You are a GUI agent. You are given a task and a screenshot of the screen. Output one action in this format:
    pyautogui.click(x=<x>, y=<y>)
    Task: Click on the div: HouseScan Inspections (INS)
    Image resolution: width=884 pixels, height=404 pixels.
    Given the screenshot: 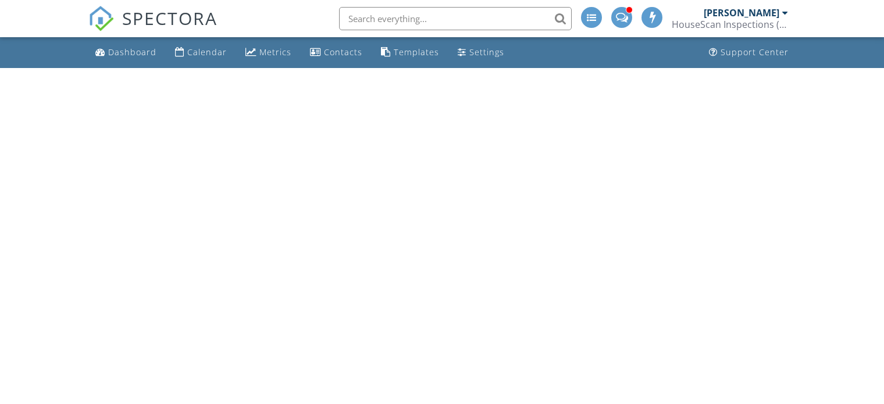 What is the action you would take?
    pyautogui.click(x=730, y=24)
    